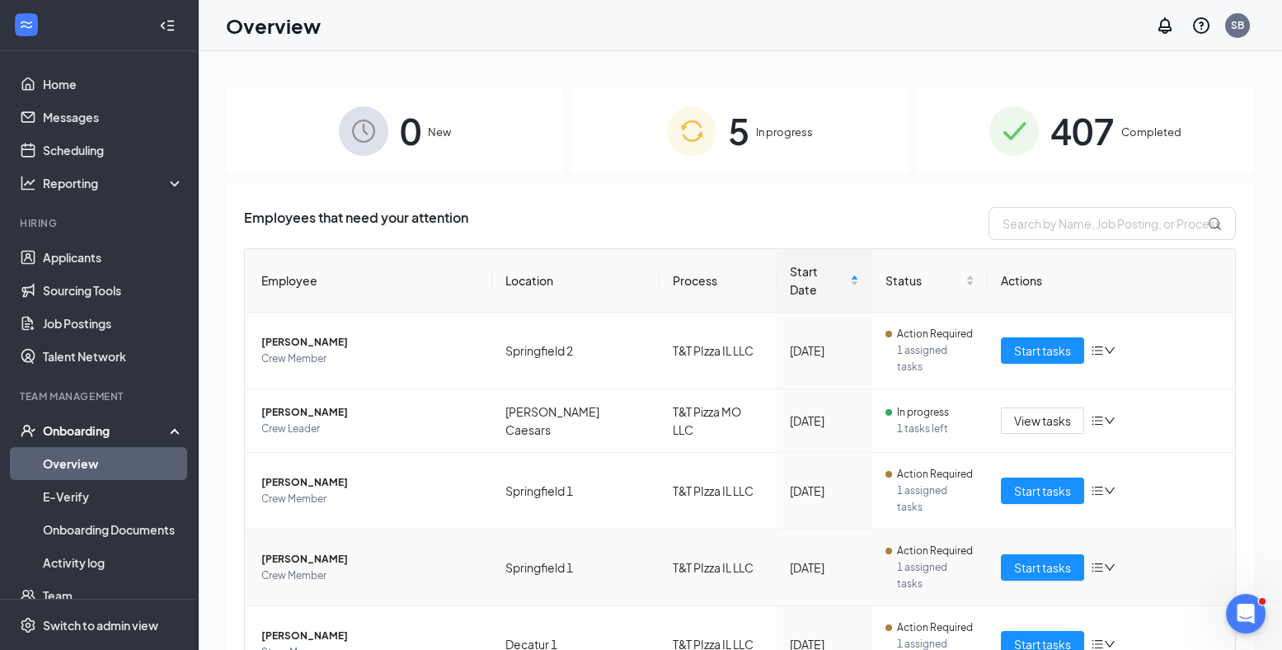  What do you see at coordinates (26, 25) in the screenshot?
I see `svg: WorkstreamLogo` at bounding box center [26, 25].